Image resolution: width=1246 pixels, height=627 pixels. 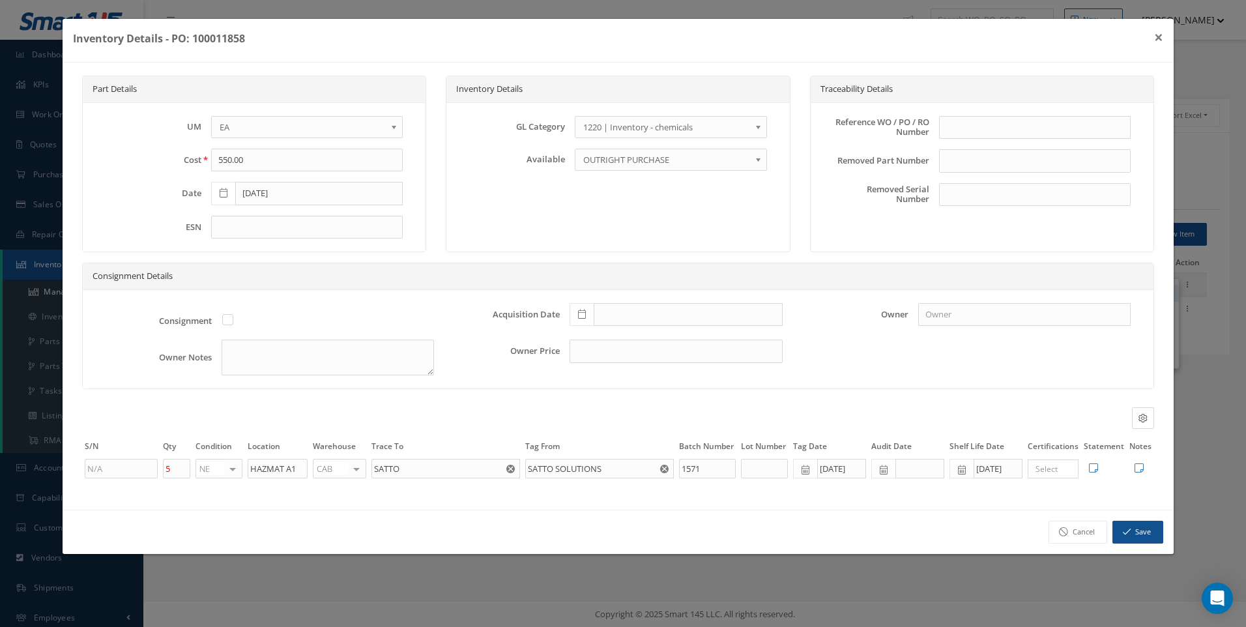 I want to click on div: Open Intercom Messenger, so click(x=1217, y=598).